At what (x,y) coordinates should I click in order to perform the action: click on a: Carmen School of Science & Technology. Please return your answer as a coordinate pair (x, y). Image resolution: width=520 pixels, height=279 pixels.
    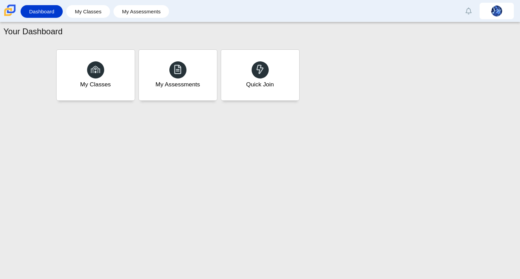
    Looking at the image, I should click on (10, 15).